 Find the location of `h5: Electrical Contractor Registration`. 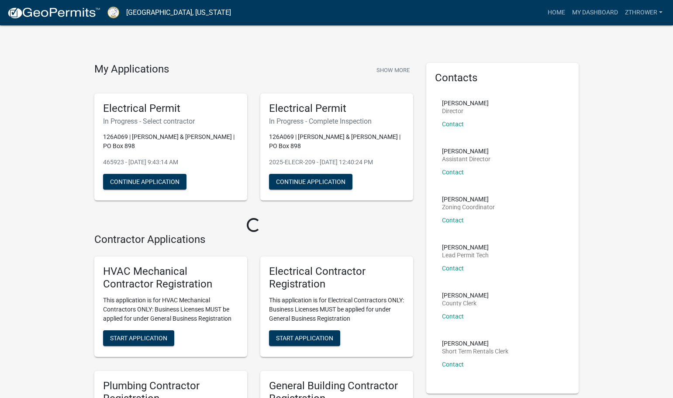

h5: Electrical Contractor Registration is located at coordinates (337, 278).